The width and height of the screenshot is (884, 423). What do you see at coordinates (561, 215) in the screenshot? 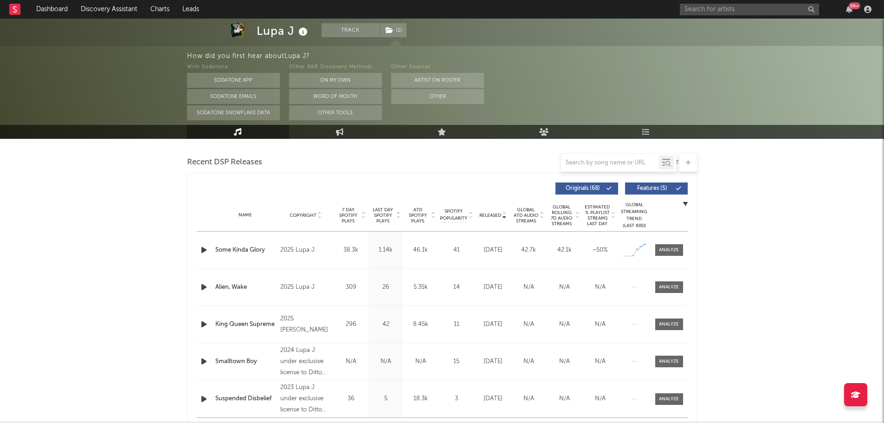
I see `span: Global Rolling 7D Audio Streams` at bounding box center [561, 215].